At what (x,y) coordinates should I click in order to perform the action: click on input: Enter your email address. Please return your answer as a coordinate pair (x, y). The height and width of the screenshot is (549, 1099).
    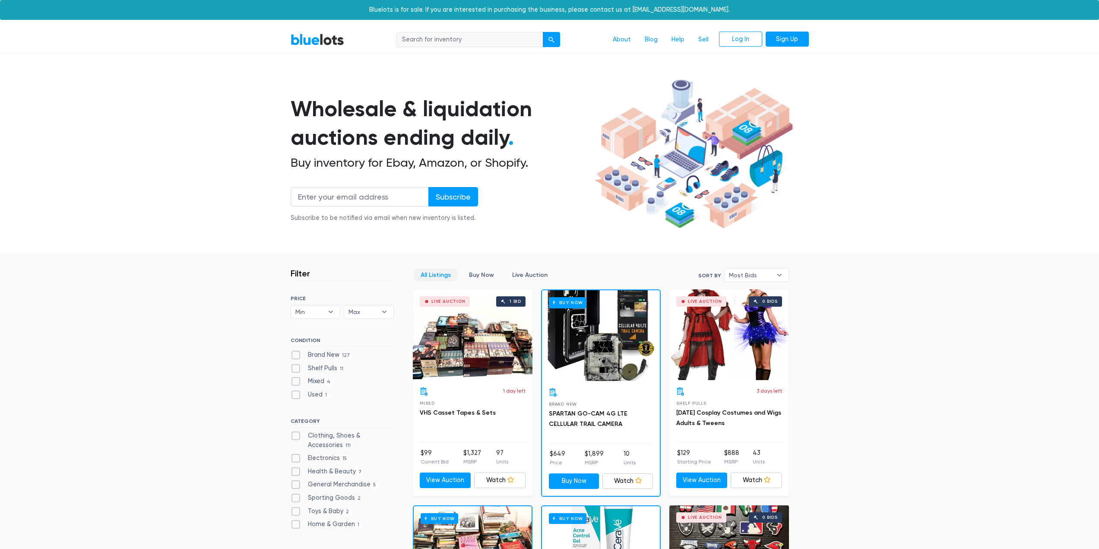
    Looking at the image, I should click on (360, 197).